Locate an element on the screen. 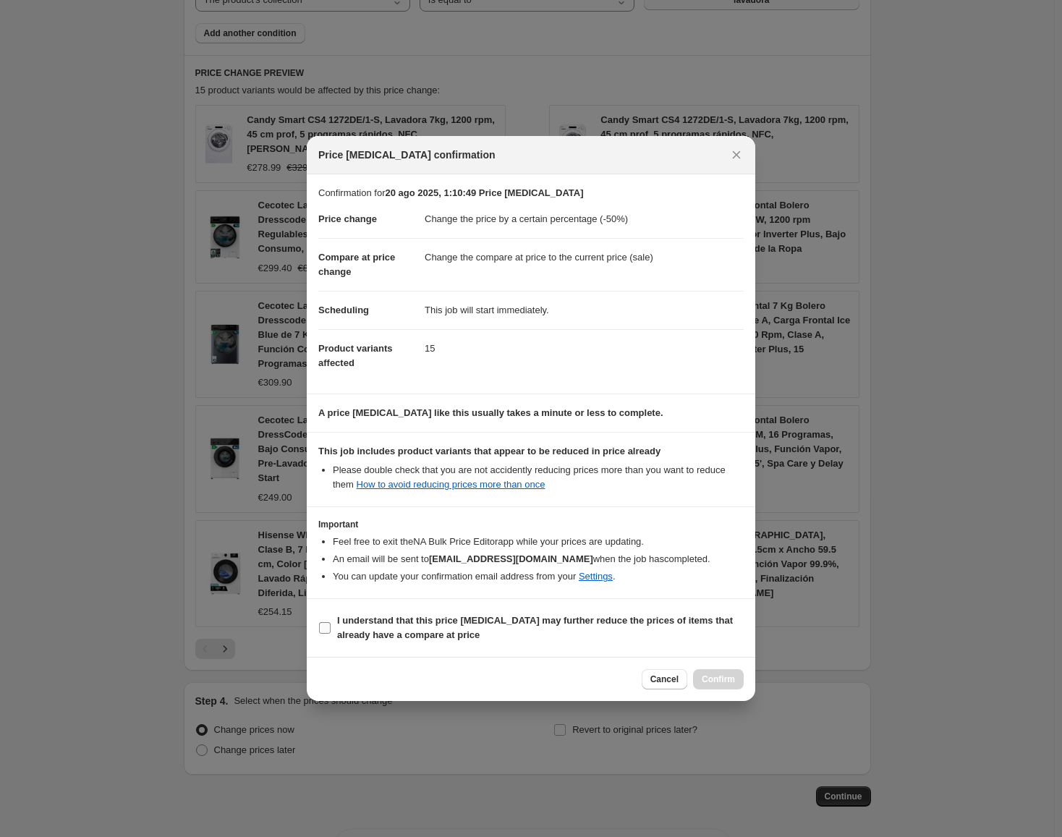 This screenshot has height=837, width=1062. h3: Important is located at coordinates (531, 524).